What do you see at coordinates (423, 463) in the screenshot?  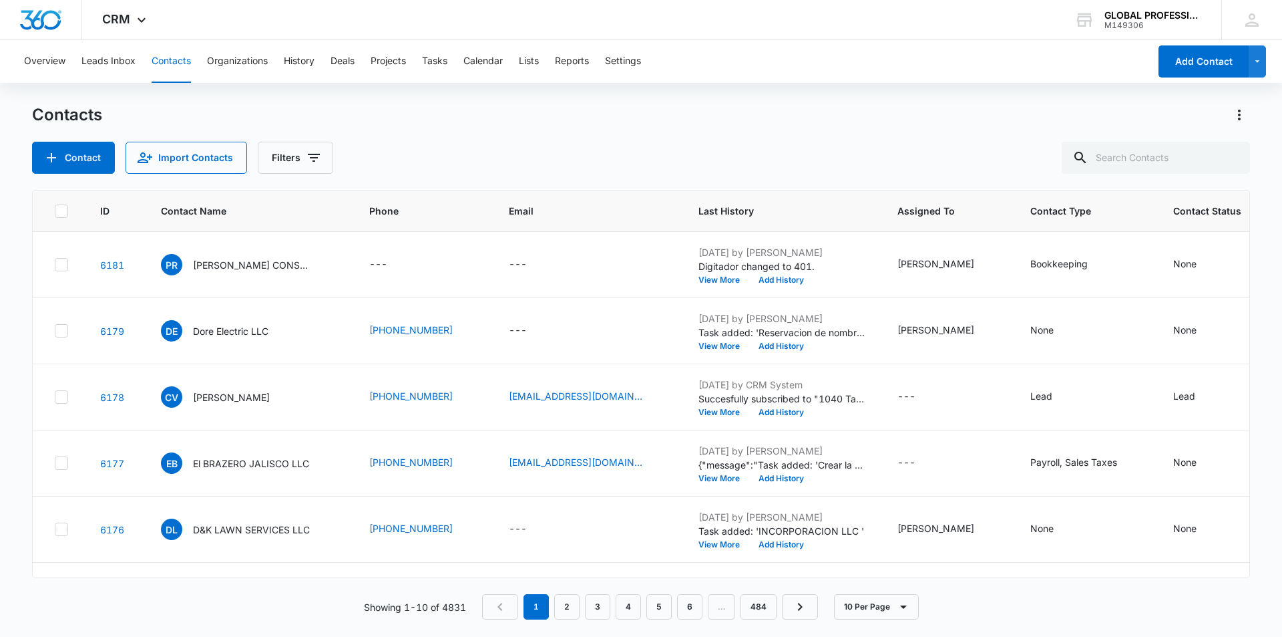 I see `div: Phone - (225) 647-9007 - Select to Edit Field` at bounding box center [423, 463].